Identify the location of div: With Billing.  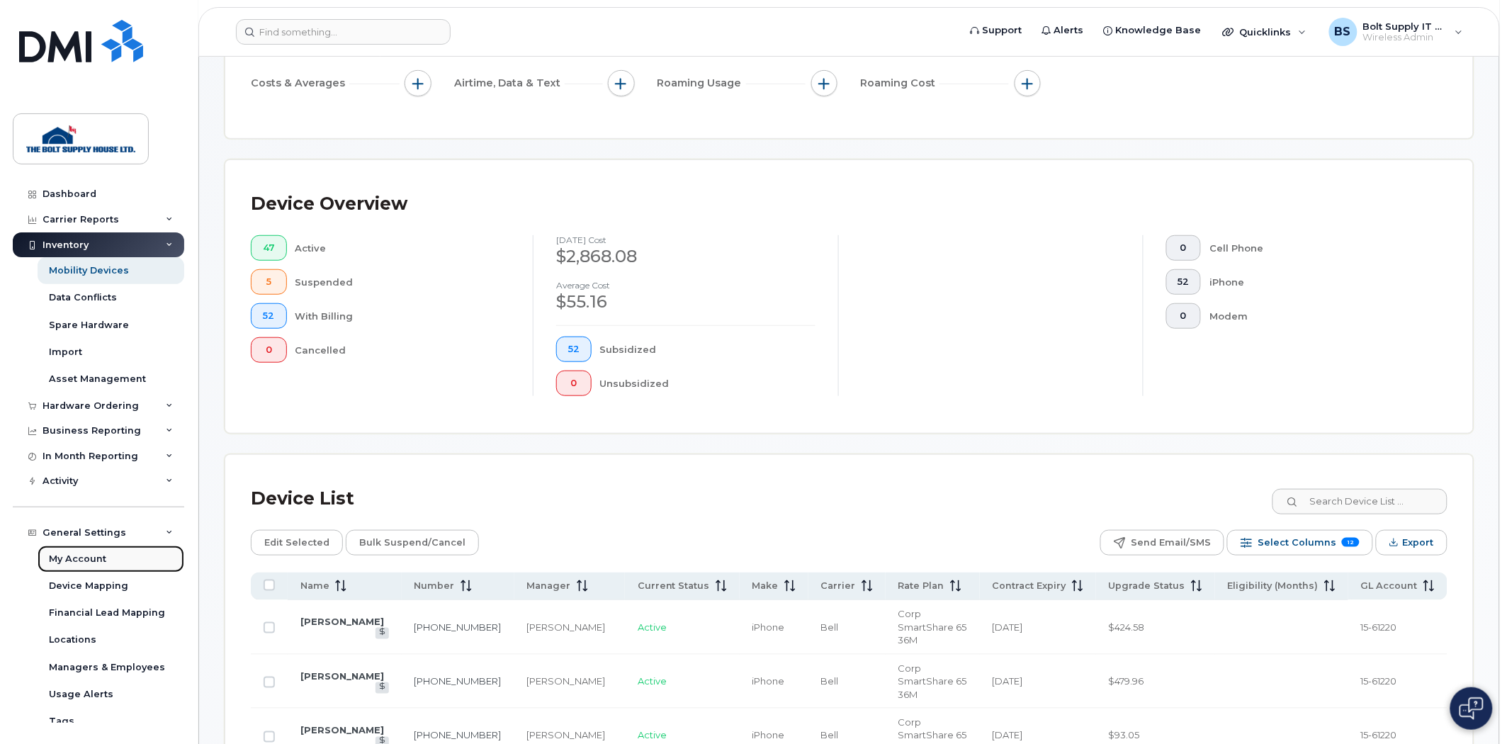
(403, 316).